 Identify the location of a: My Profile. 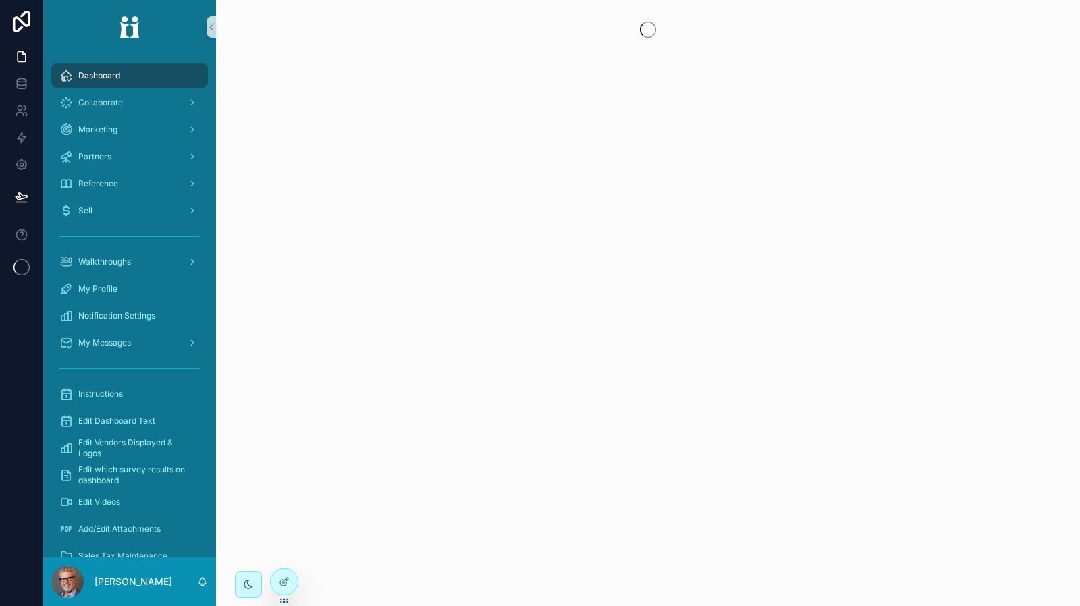
(130, 289).